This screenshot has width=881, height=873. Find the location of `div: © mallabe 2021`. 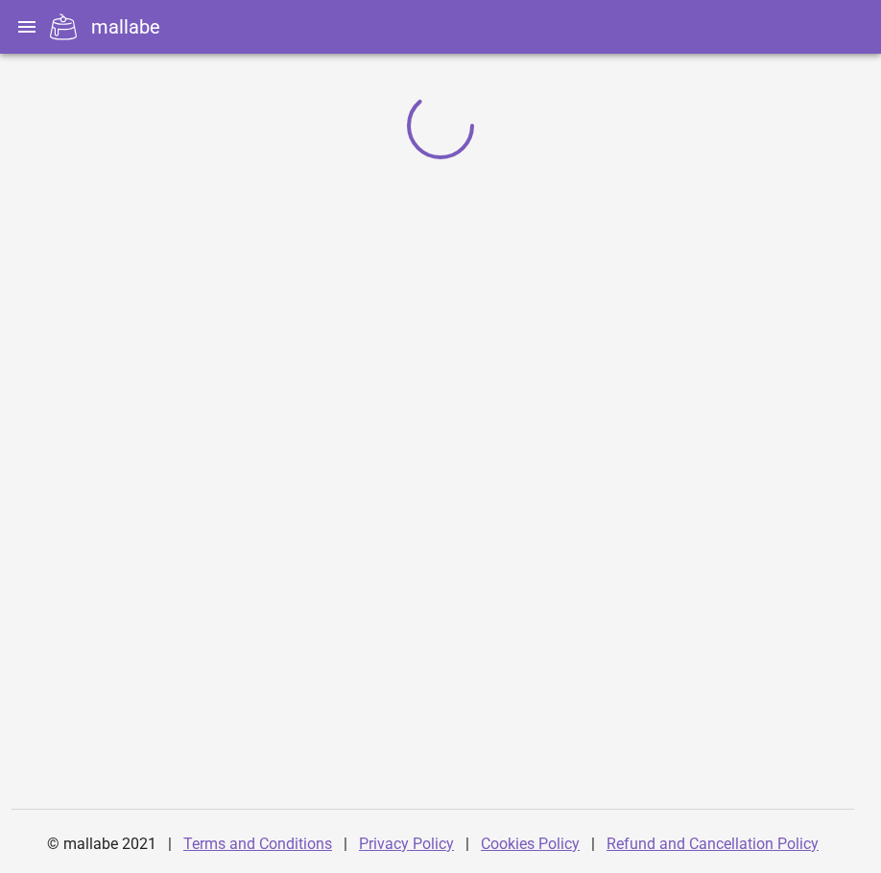

div: © mallabe 2021 is located at coordinates (102, 844).